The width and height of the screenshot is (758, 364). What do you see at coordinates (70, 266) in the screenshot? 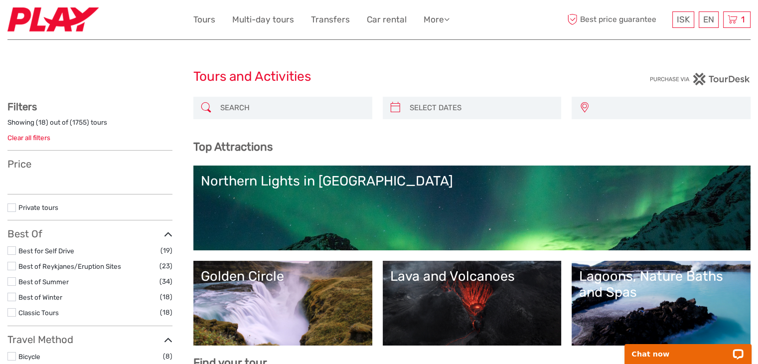
I see `a: Best of Reykjanes/Eruption Sites` at bounding box center [70, 266].